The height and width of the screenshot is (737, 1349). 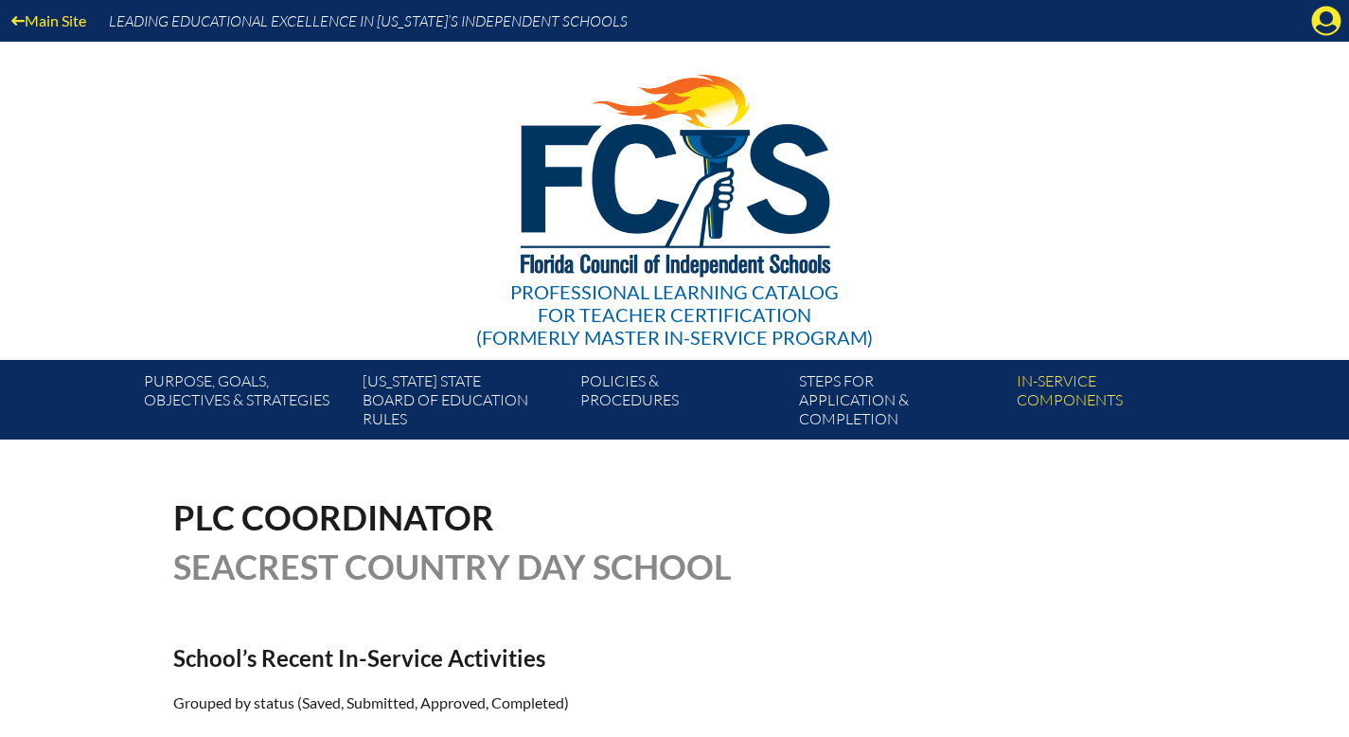 What do you see at coordinates (507, 657) in the screenshot?
I see `h2: School’s Recent In-Service Activities` at bounding box center [507, 657].